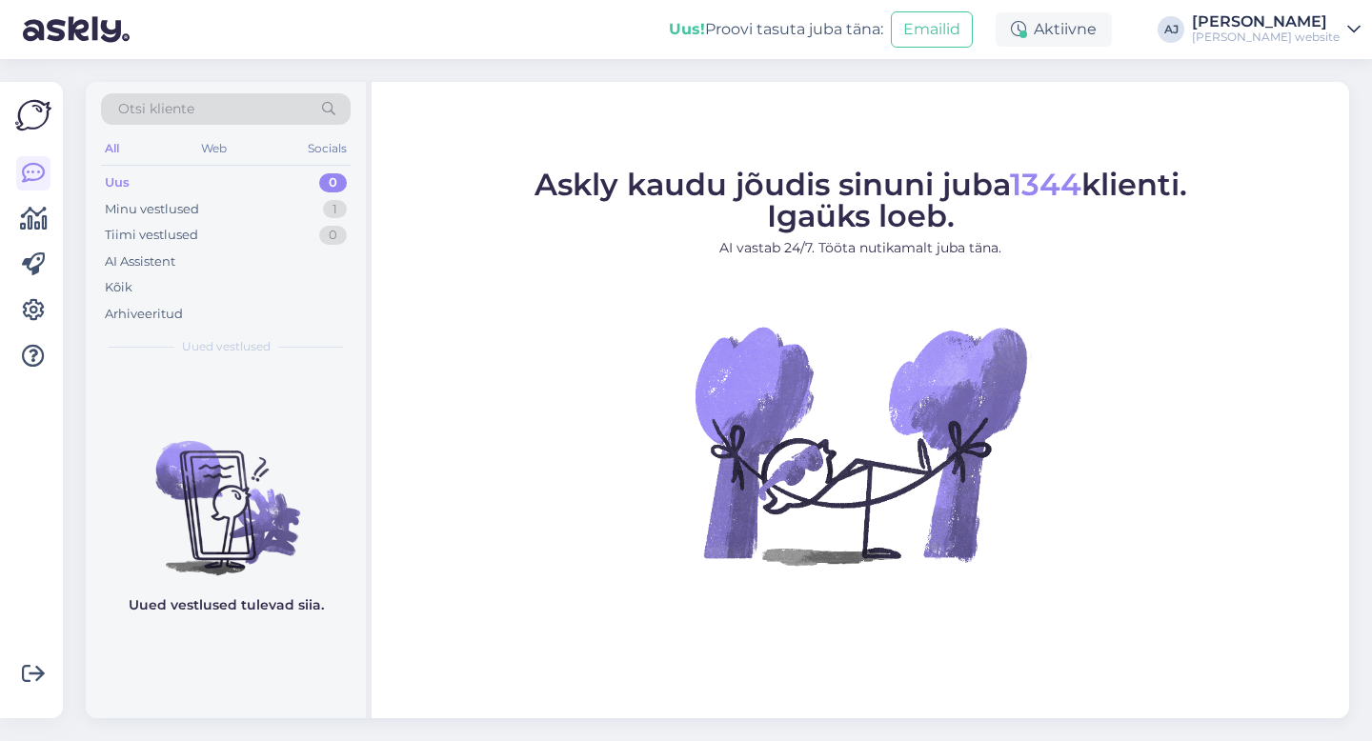 This screenshot has width=1372, height=741. Describe the element at coordinates (152, 235) in the screenshot. I see `div: Tiimi vestlused` at that location.